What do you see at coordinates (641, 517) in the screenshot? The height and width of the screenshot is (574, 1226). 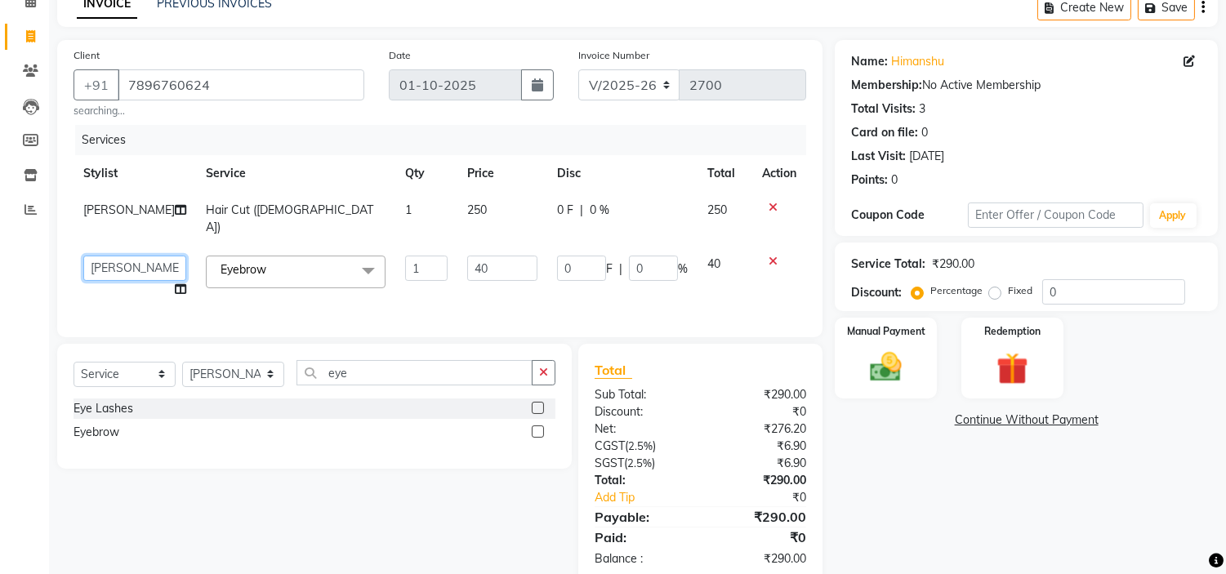 I see `div: Payable:` at bounding box center [641, 517].